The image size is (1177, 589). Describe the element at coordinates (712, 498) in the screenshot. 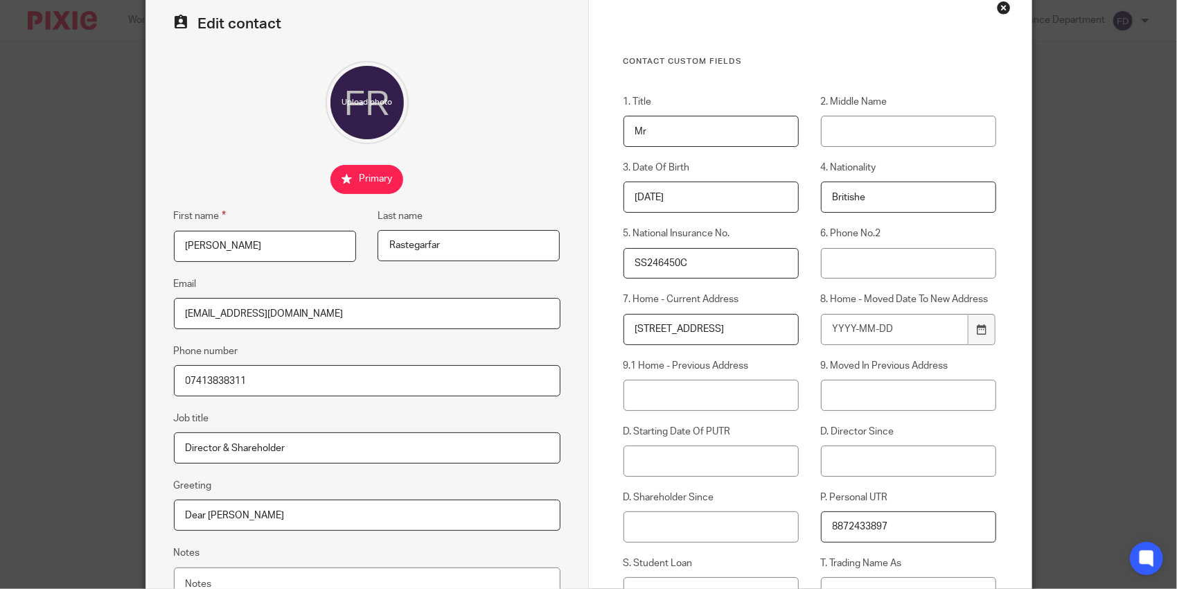

I see `label: D. Shareholder Since` at that location.